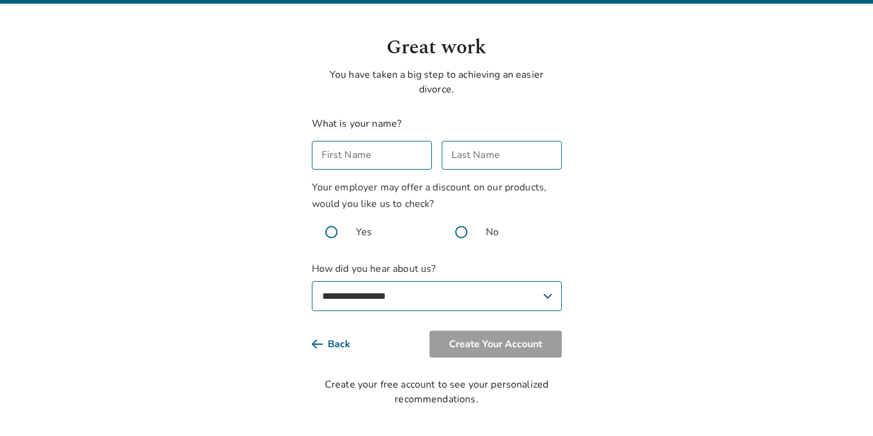 The height and width of the screenshot is (436, 873). What do you see at coordinates (496, 344) in the screenshot?
I see `button: Create Your Account` at bounding box center [496, 344].